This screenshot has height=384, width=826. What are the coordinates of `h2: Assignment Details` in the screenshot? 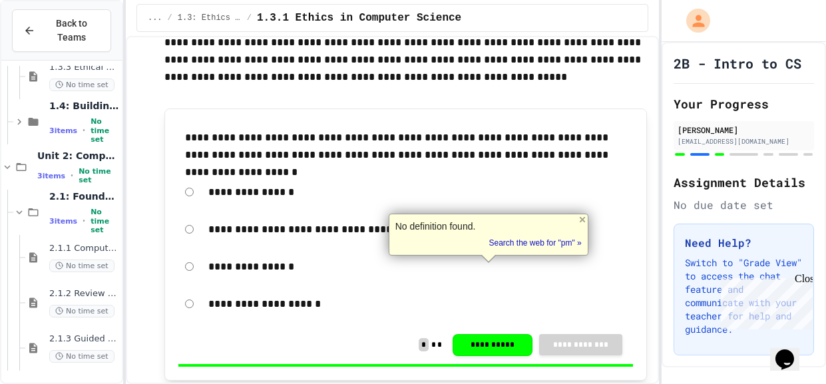 It's located at (743, 182).